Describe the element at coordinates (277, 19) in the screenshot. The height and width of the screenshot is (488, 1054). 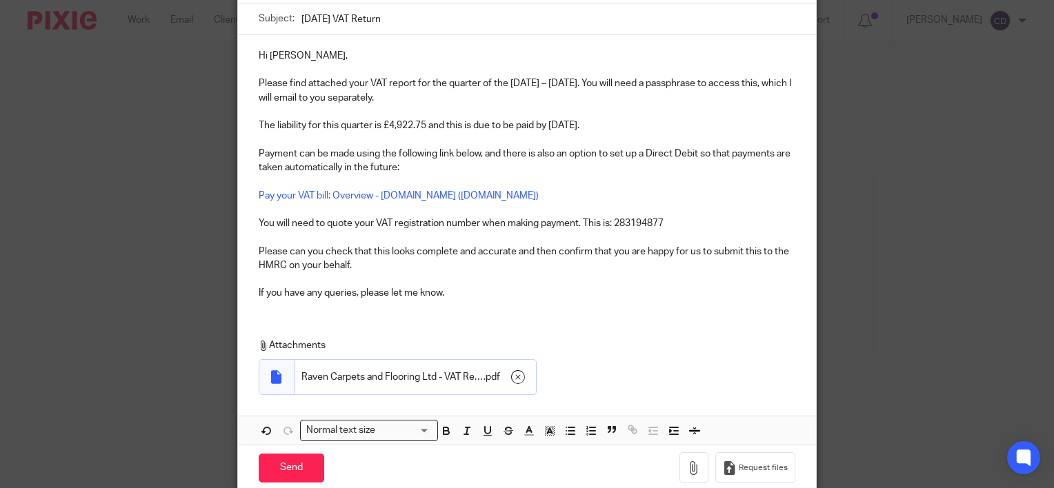
I see `label: Subject:` at that location.